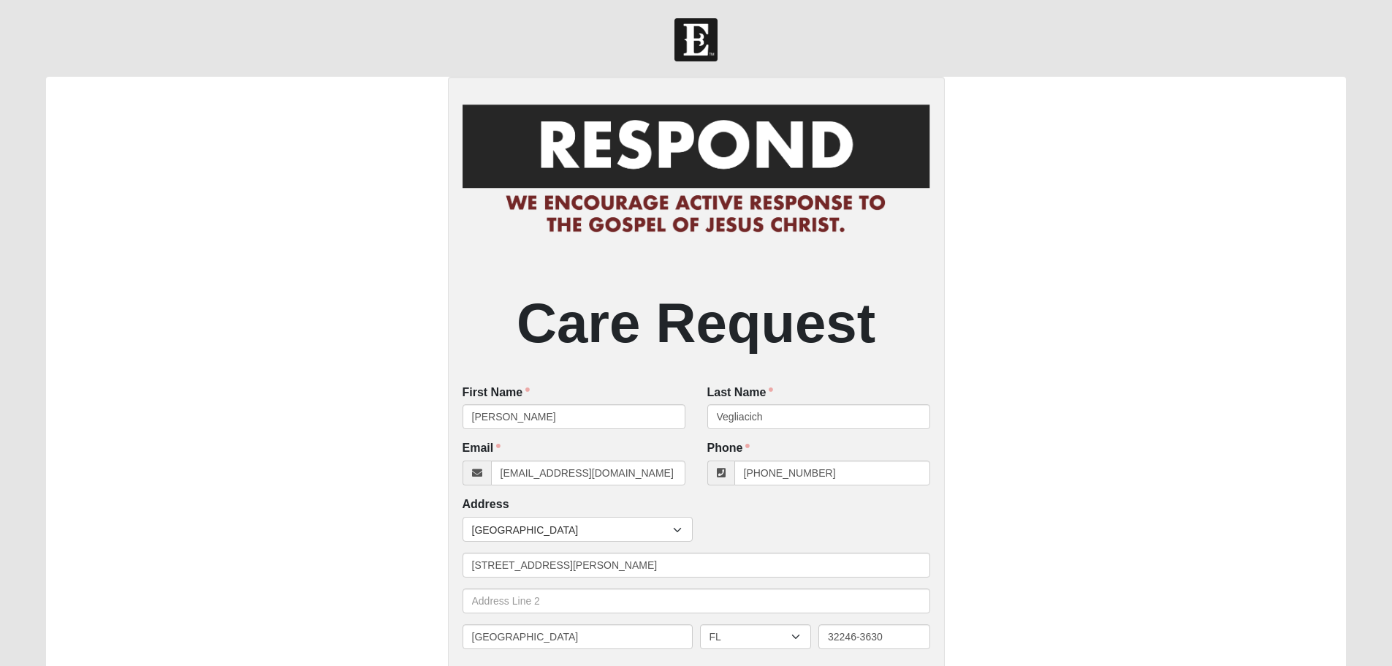 The width and height of the screenshot is (1392, 666). What do you see at coordinates (874, 636) in the screenshot?
I see `input: Zip` at bounding box center [874, 636].